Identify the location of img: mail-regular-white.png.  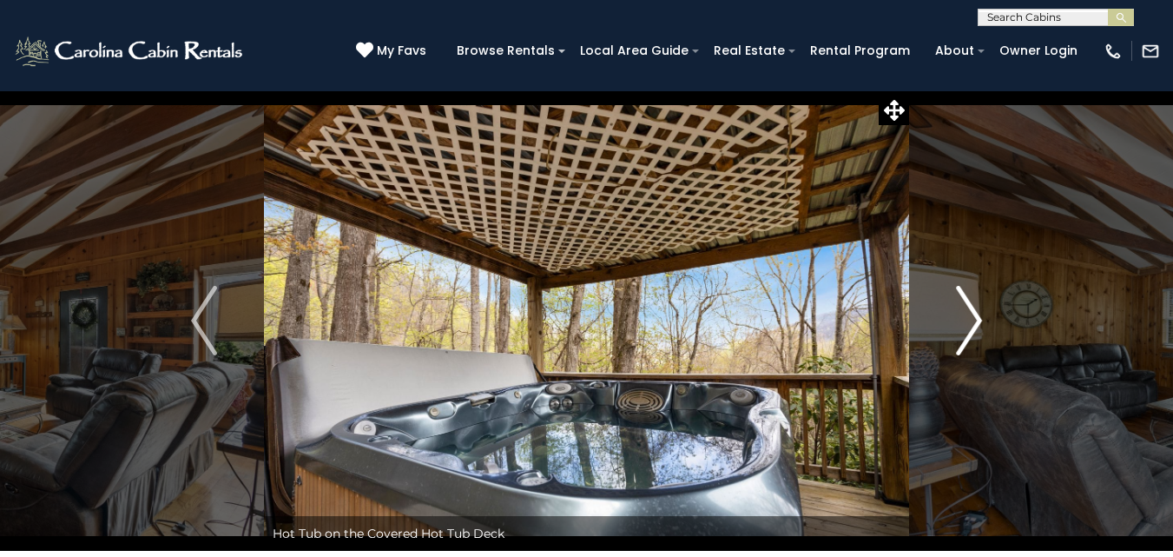
(1151, 51).